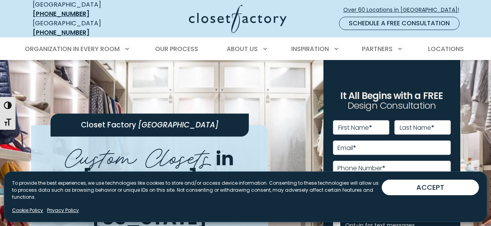 Image resolution: width=491 pixels, height=226 pixels. Describe the element at coordinates (246, 49) in the screenshot. I see `nav: Primary Menu` at that location.